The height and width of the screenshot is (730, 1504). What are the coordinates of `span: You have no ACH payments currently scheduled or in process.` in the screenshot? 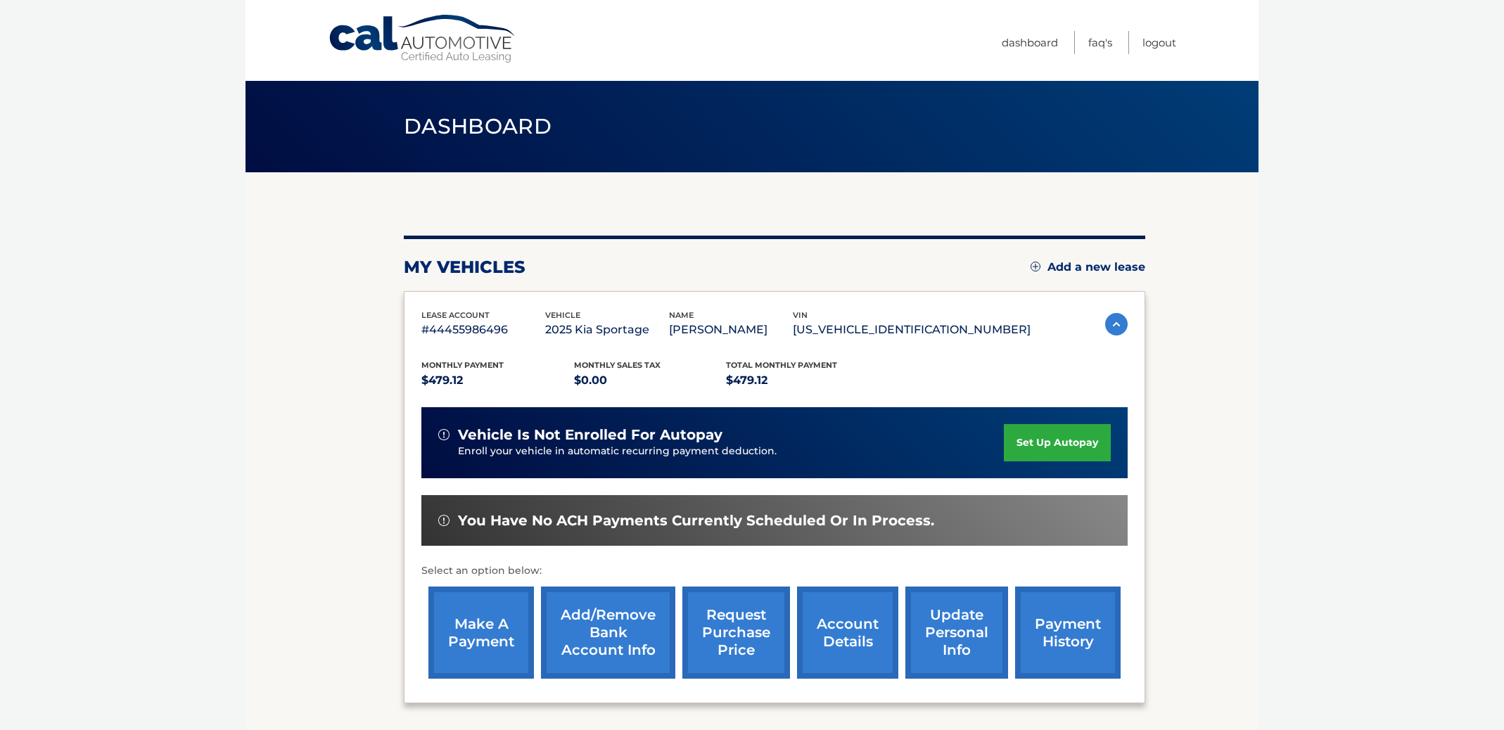 It's located at (696, 521).